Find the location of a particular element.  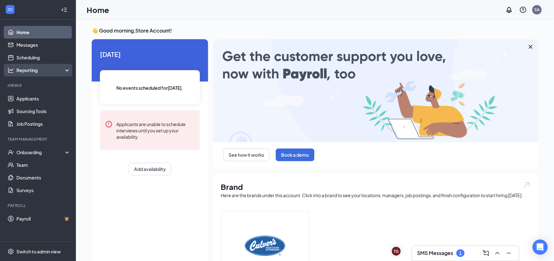

button: Add availability is located at coordinates (150, 169).